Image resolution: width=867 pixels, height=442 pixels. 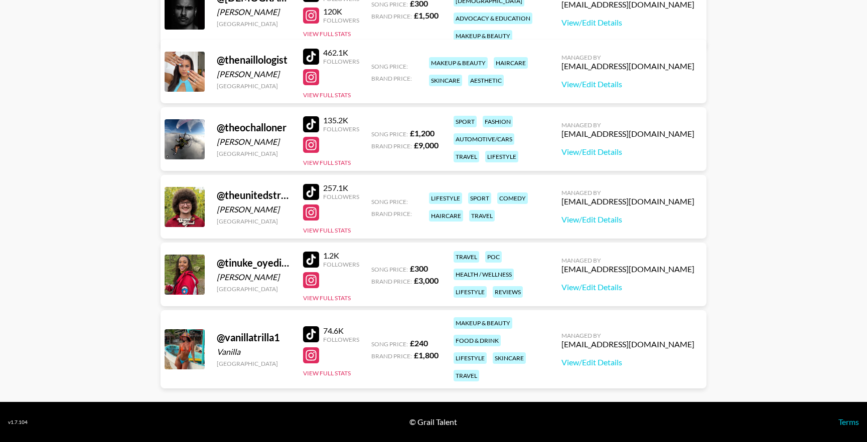 What do you see at coordinates (486, 80) in the screenshot?
I see `div: aesthetic` at bounding box center [486, 80].